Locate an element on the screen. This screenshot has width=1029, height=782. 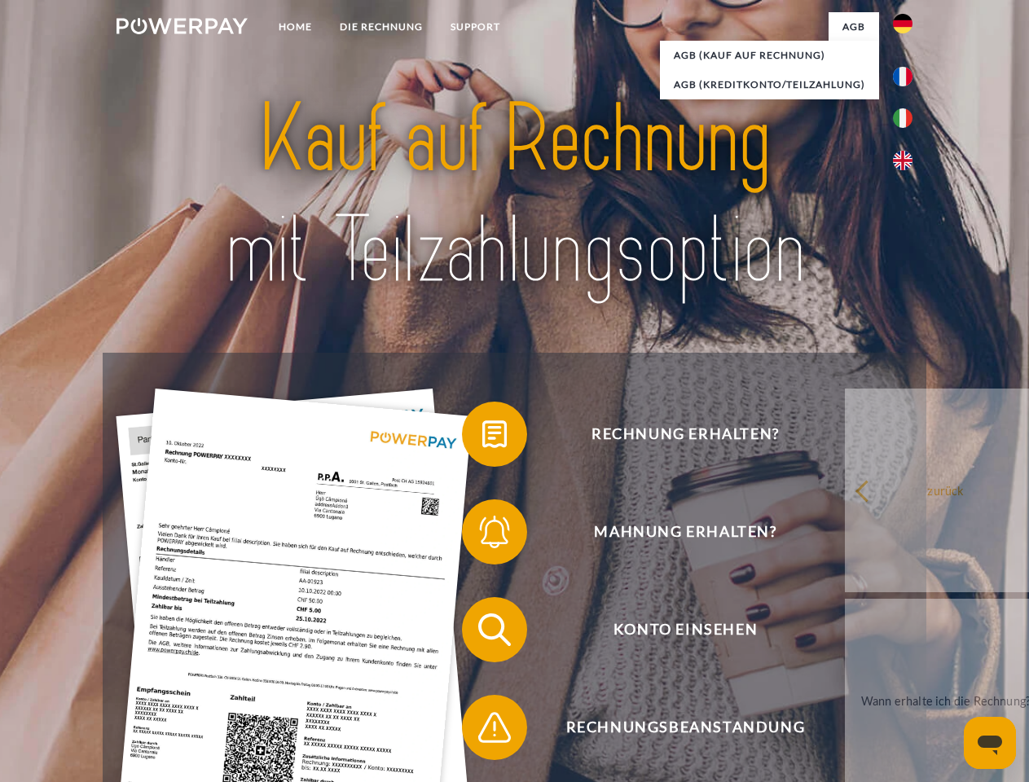
a: AGB (Kreditkonto/Teilzahlung) is located at coordinates (769, 85).